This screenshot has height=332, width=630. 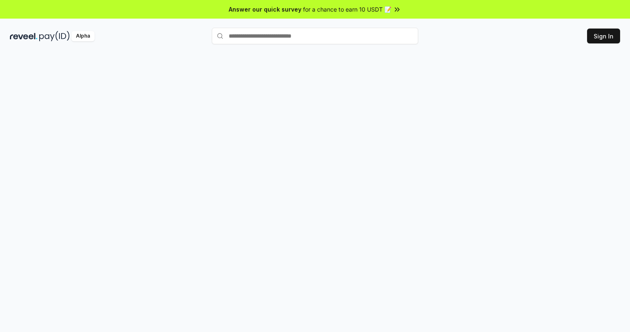 What do you see at coordinates (265, 9) in the screenshot?
I see `span: Answer our quick survey` at bounding box center [265, 9].